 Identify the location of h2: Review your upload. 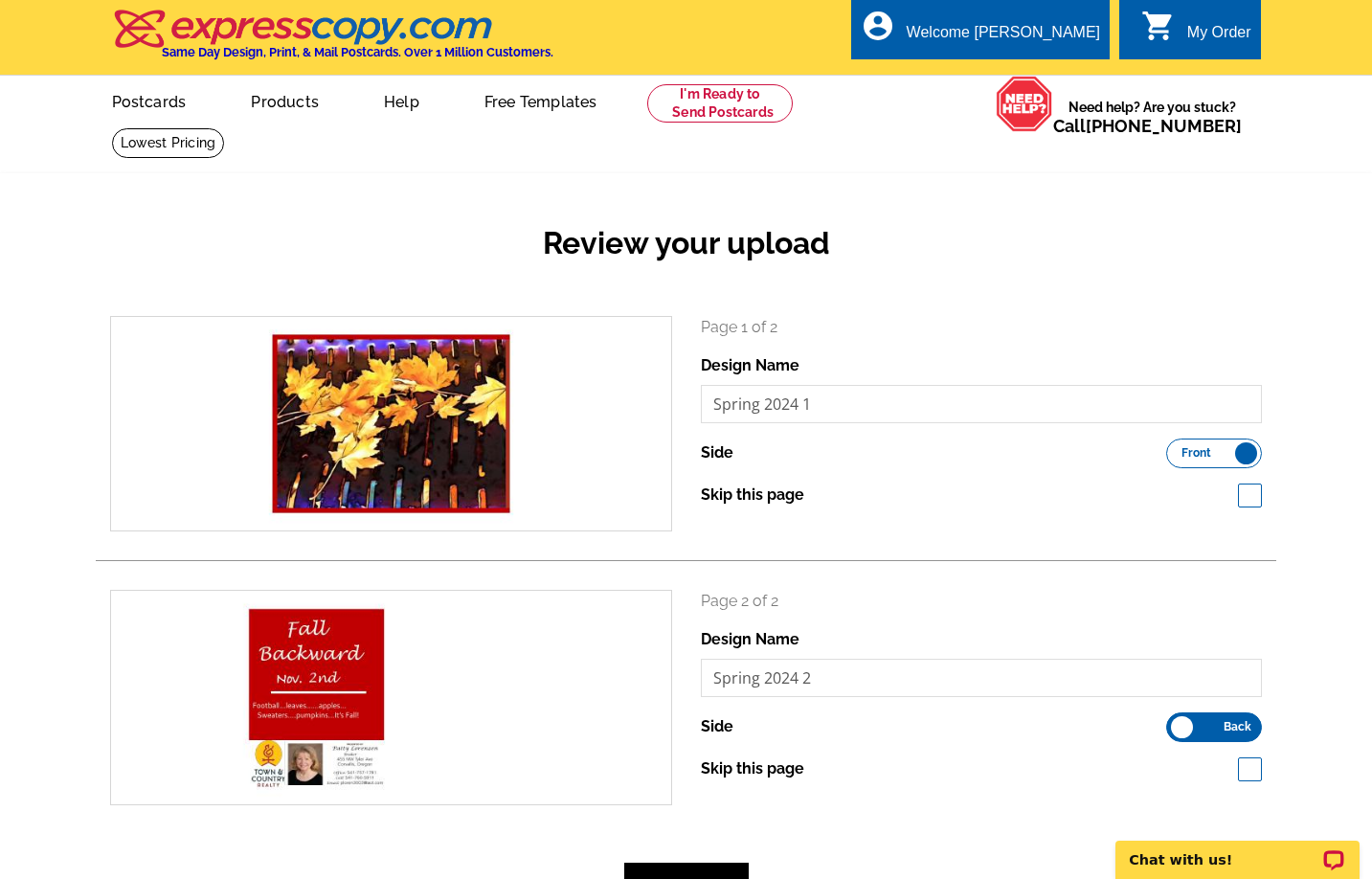
(686, 243).